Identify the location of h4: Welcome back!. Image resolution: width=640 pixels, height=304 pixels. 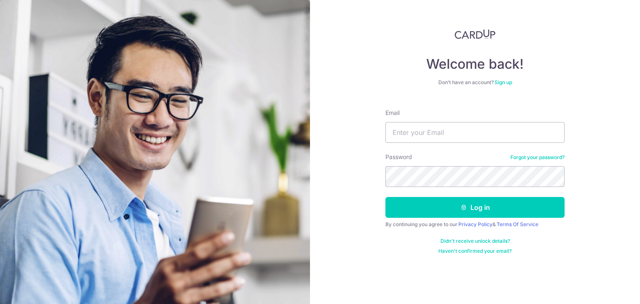
(475, 64).